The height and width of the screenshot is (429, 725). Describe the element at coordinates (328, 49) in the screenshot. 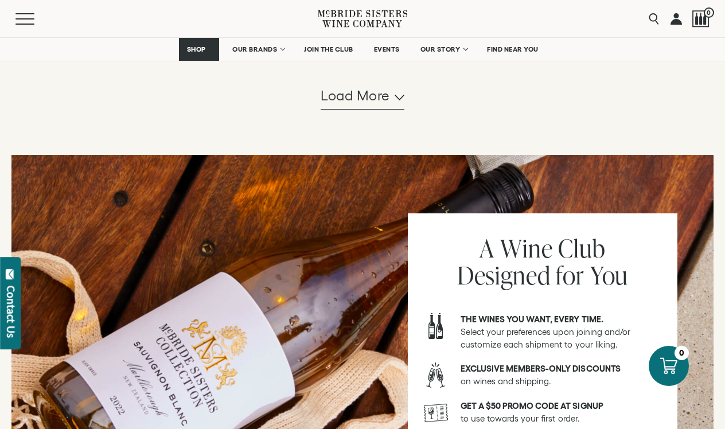

I see `a: JOIN THE CLUB` at that location.